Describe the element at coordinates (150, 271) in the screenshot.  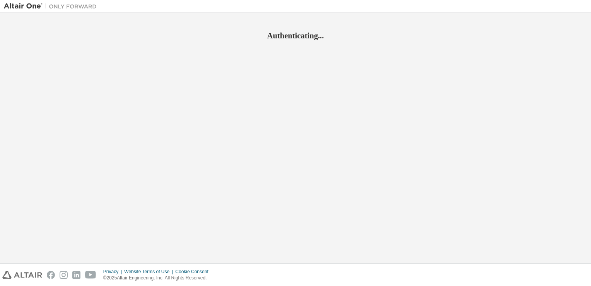
I see `div: Website Terms of Use` at that location.